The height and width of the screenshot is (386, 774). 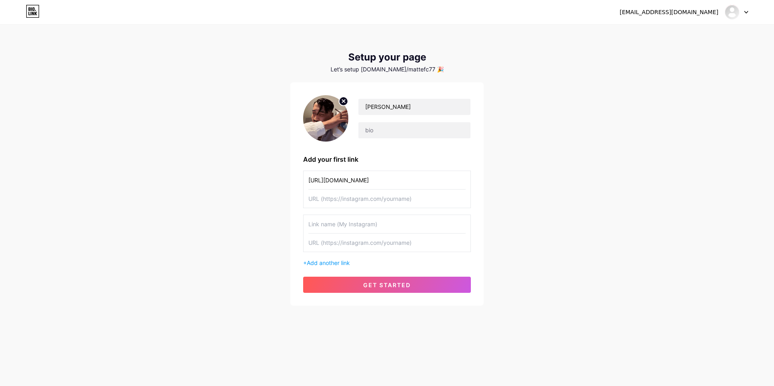 I want to click on img: profile pic, so click(x=326, y=118).